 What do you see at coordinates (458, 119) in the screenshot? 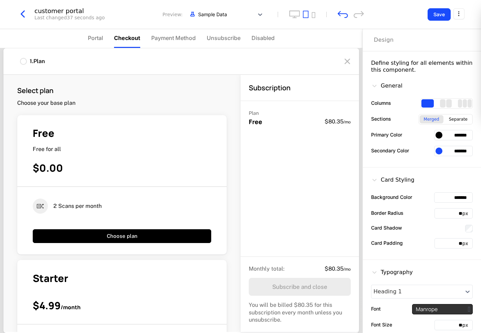
I see `div: Separate` at bounding box center [458, 119].